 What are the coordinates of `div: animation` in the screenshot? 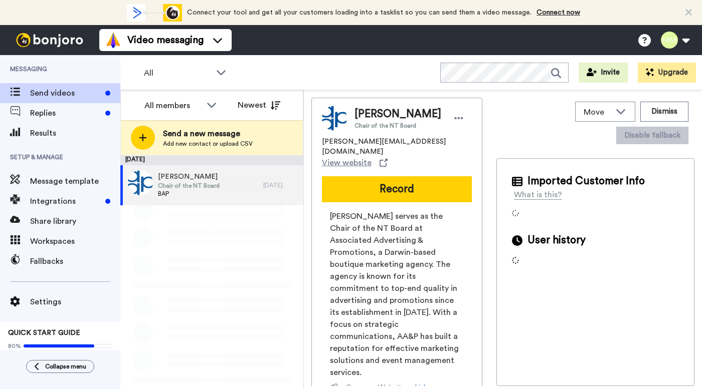 It's located at (154, 13).